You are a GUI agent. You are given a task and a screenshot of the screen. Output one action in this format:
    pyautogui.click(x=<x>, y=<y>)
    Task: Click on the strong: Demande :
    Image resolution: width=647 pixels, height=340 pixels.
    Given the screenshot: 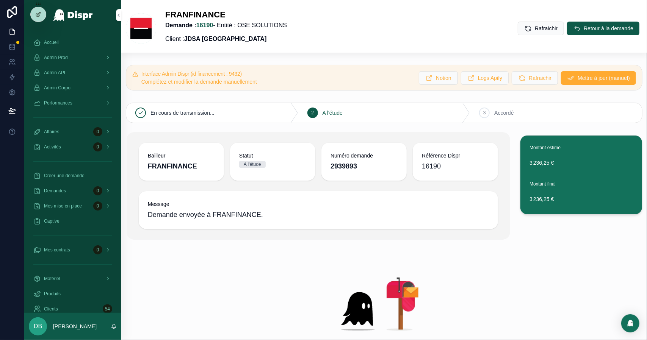 What is the action you would take?
    pyautogui.click(x=189, y=25)
    